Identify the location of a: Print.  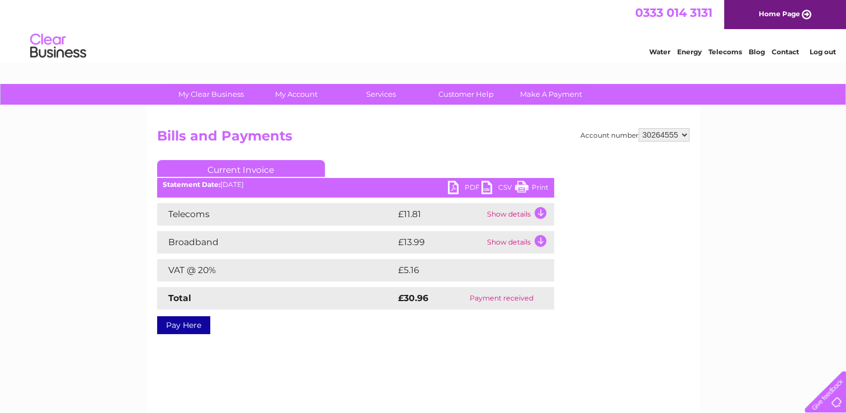
(532, 188).